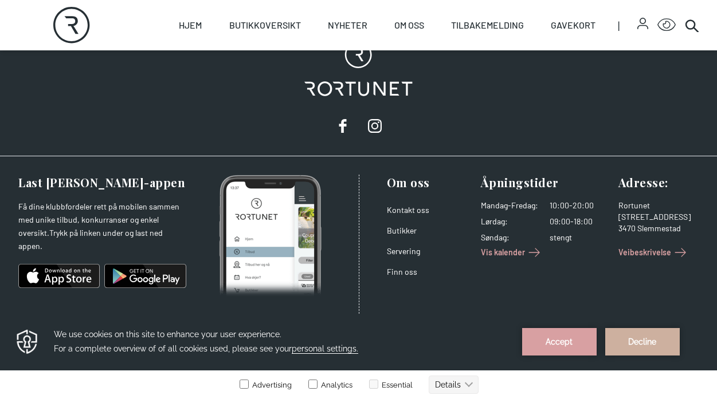 Image resolution: width=717 pixels, height=399 pixels. I want to click on img: ios, so click(59, 276).